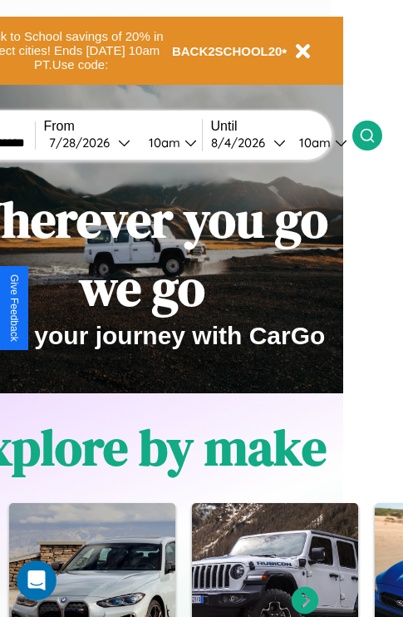 Image resolution: width=403 pixels, height=617 pixels. I want to click on div: 7 / 28 / 2026, so click(83, 142).